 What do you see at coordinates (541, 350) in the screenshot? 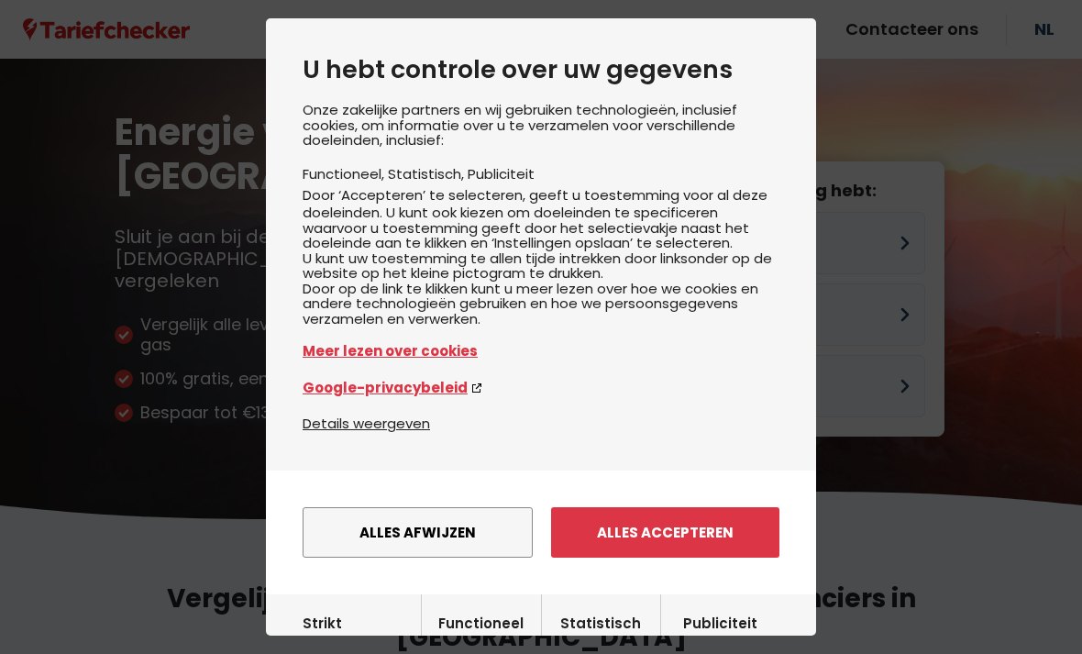
I see `a: Meer lezen over cookies` at bounding box center [541, 350].